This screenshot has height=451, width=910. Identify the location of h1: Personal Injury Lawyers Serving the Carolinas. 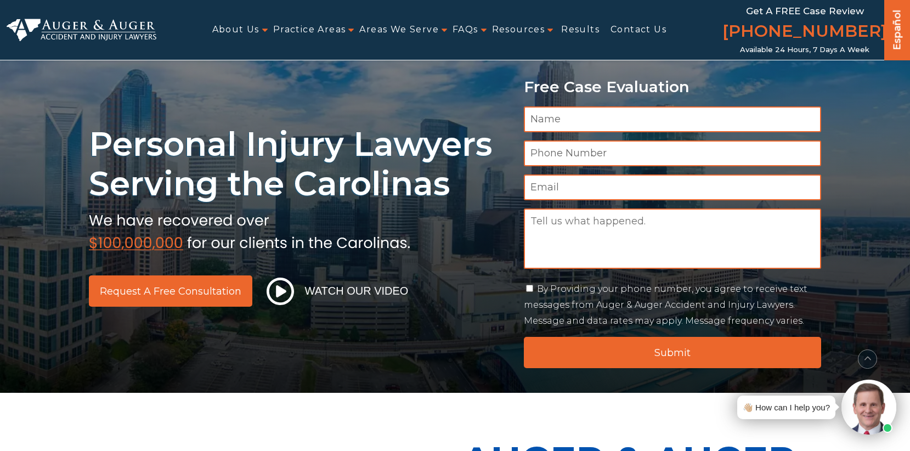
(300, 164).